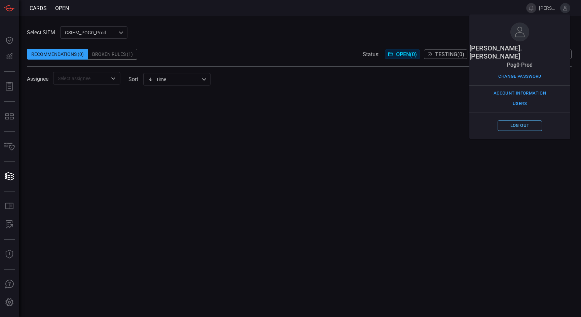  What do you see at coordinates (403, 54) in the screenshot?
I see `button: Open(0)` at bounding box center [403, 54].